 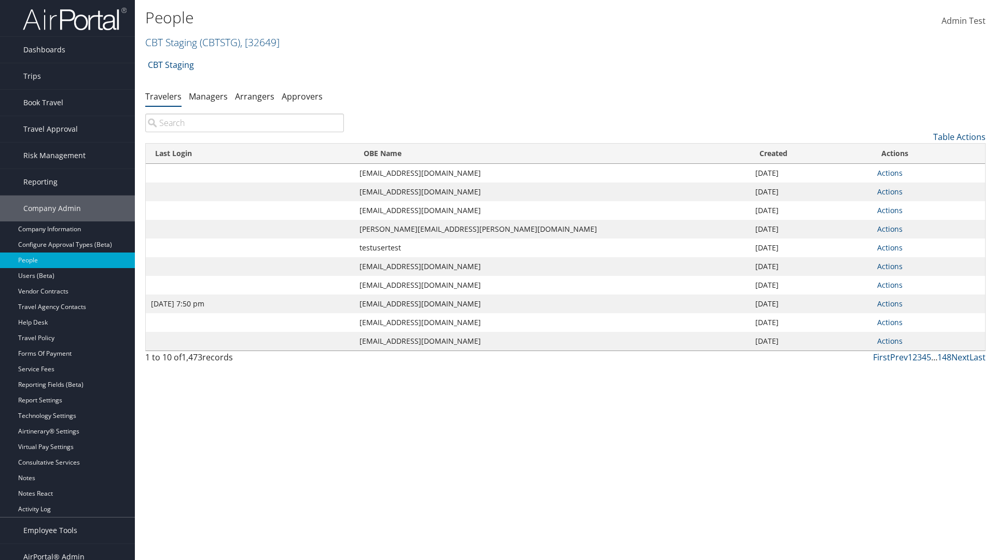 What do you see at coordinates (910, 357) in the screenshot?
I see `a: 1` at bounding box center [910, 357].